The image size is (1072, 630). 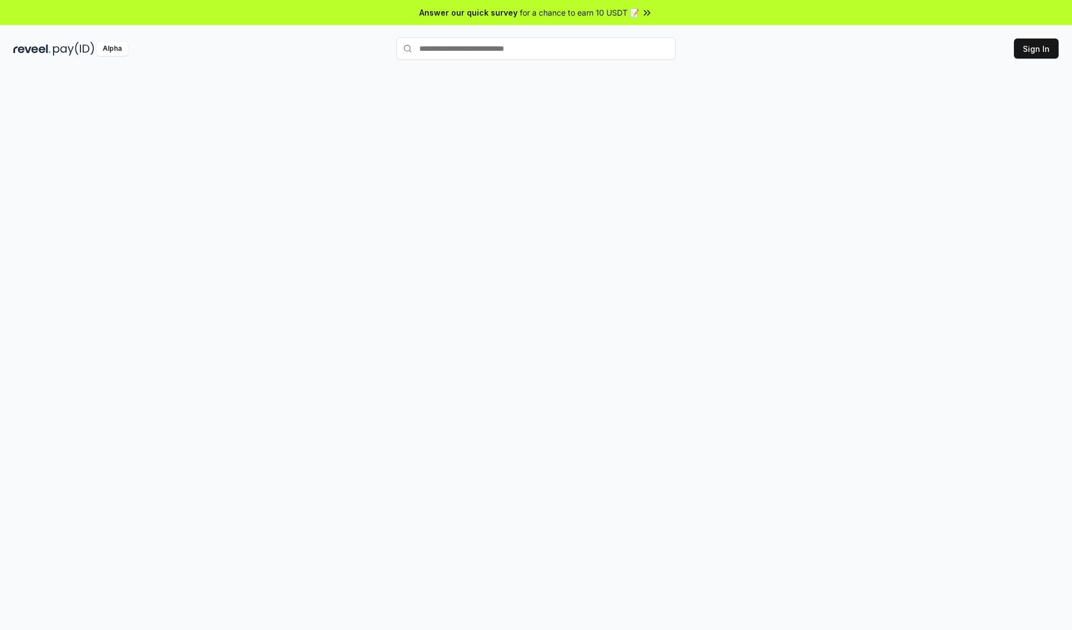 What do you see at coordinates (112, 49) in the screenshot?
I see `div: Alpha` at bounding box center [112, 49].